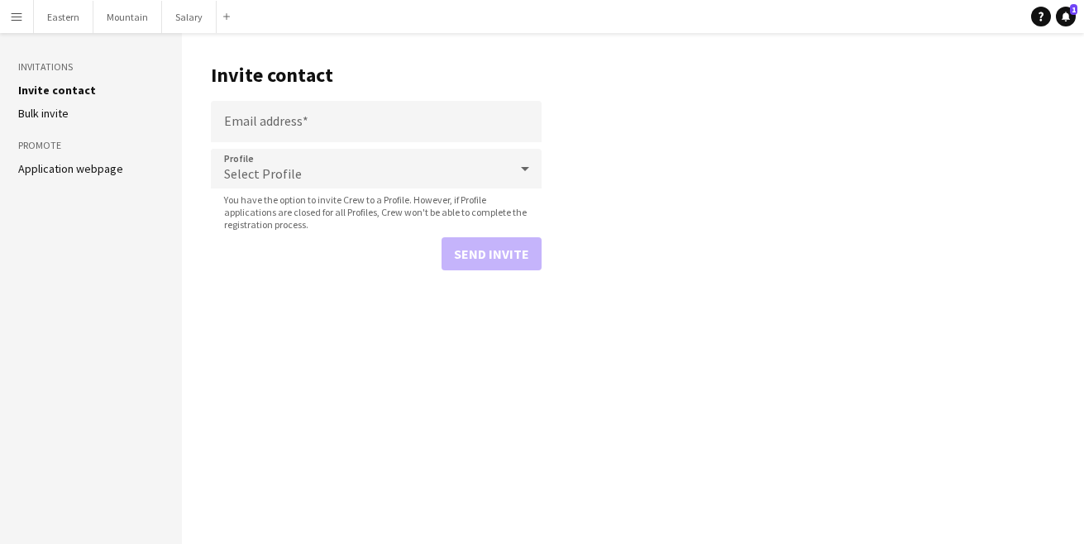 The height and width of the screenshot is (544, 1084). What do you see at coordinates (91, 67) in the screenshot?
I see `h3: Invitations` at bounding box center [91, 67].